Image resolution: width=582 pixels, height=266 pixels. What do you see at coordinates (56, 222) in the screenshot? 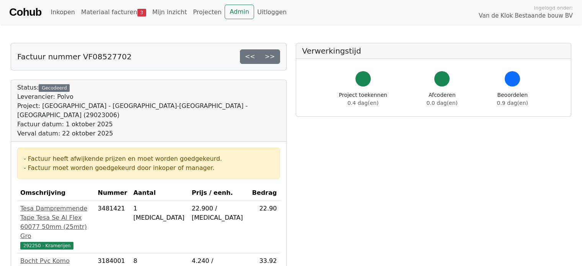
I see `div: Tesa Dampremmende Tape Tesa Se Al Flex 60077 50mm (25mtr) Gro` at bounding box center [56, 222].